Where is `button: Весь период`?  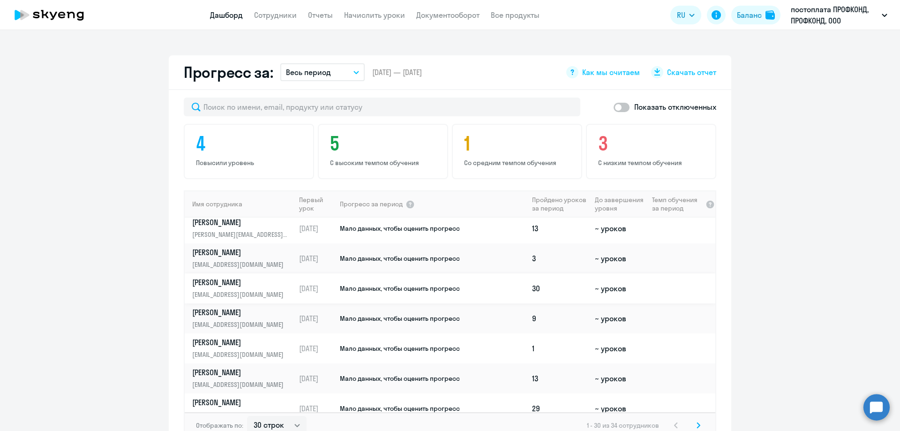 button: Весь период is located at coordinates (323, 72).